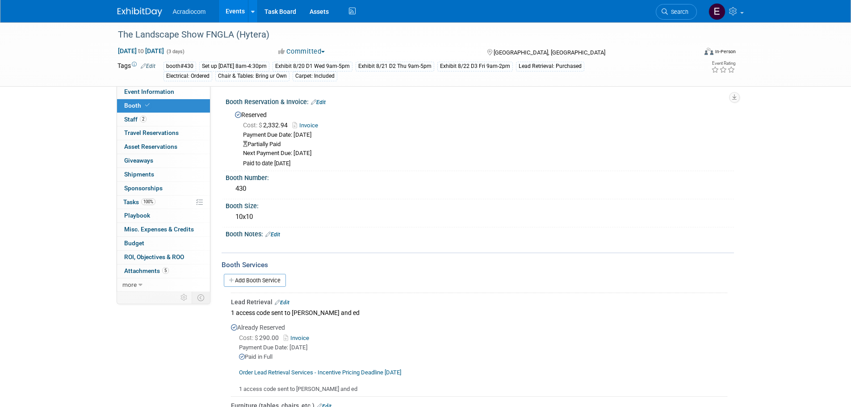 This screenshot has height=407, width=851. Describe the element at coordinates (180, 66) in the screenshot. I see `div: booth#430` at that location.